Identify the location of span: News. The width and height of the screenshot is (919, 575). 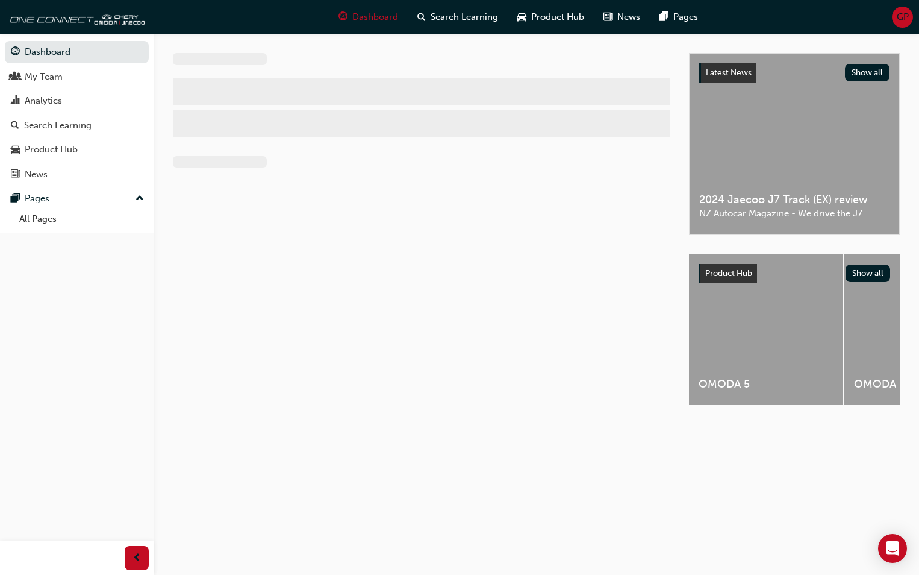
(629, 17).